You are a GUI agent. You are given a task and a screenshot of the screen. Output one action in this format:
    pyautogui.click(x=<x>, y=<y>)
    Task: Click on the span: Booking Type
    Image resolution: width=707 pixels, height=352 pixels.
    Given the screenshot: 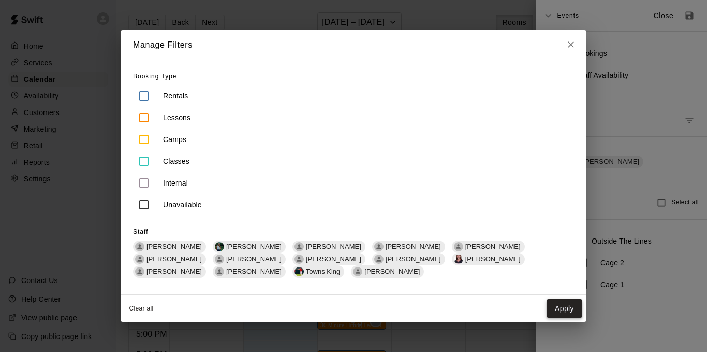 What is the action you would take?
    pyautogui.click(x=155, y=76)
    